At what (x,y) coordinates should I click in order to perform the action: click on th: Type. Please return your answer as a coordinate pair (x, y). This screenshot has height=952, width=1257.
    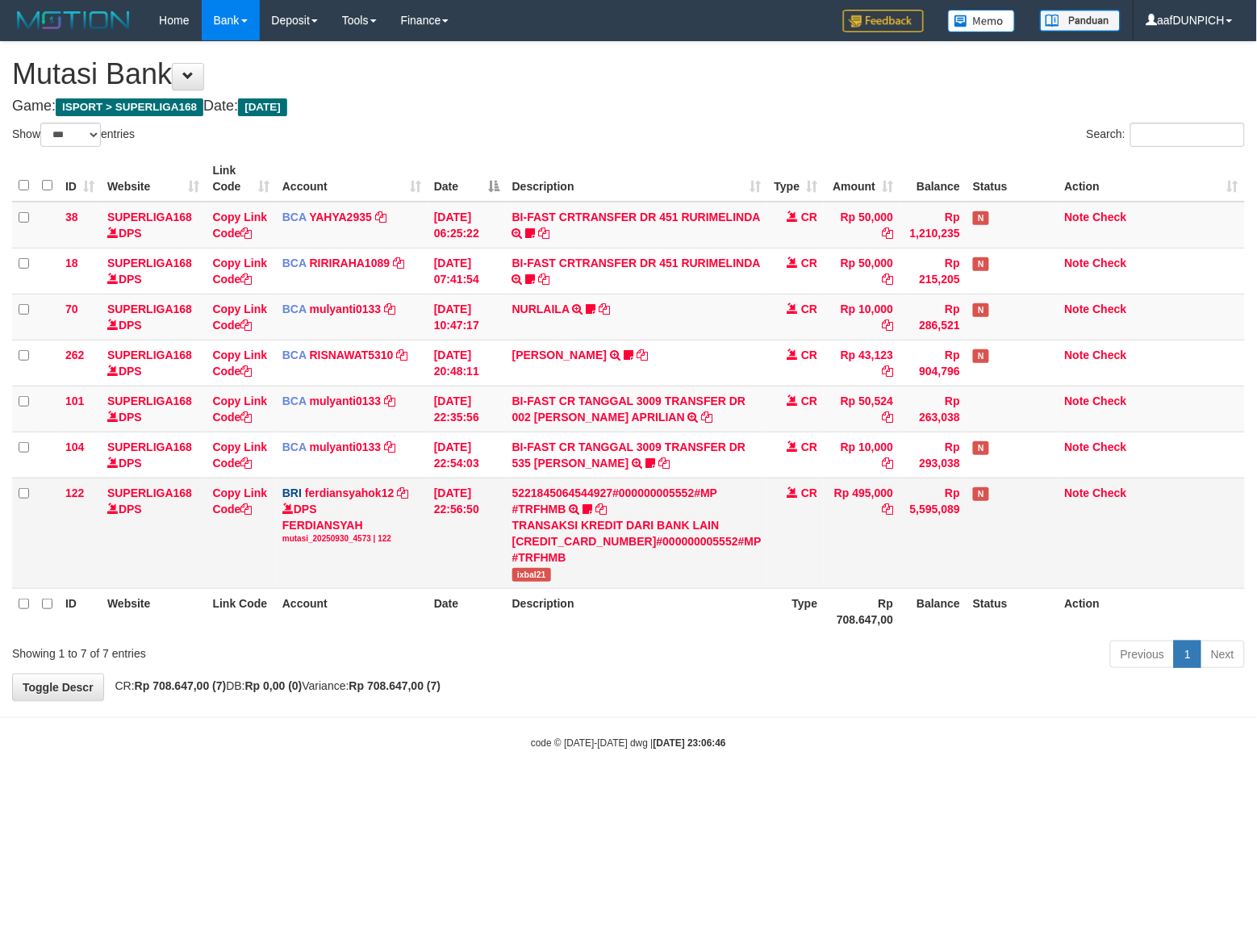
    Looking at the image, I should click on (795, 611).